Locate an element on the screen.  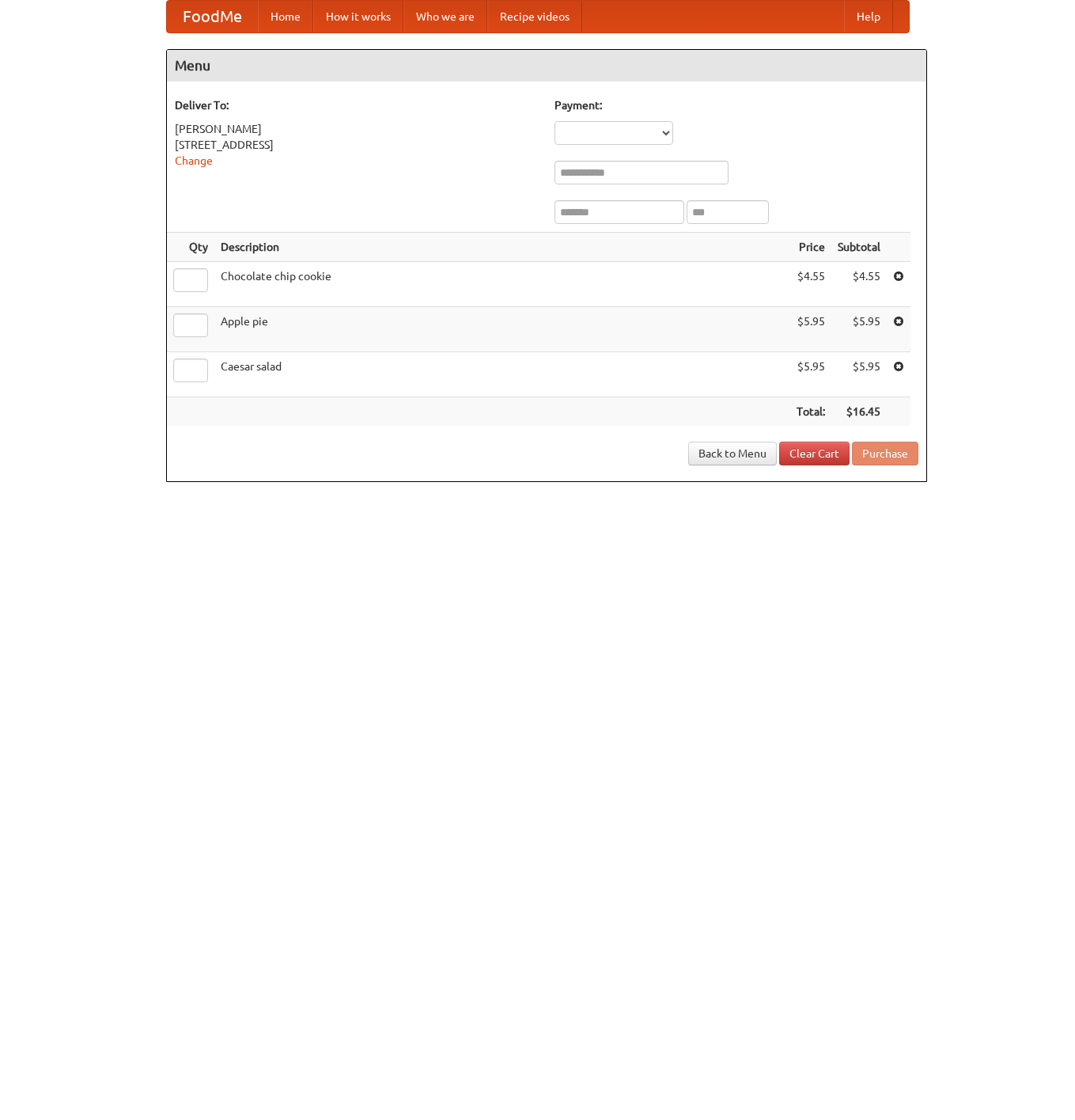
a: Clear Cart is located at coordinates (815, 453).